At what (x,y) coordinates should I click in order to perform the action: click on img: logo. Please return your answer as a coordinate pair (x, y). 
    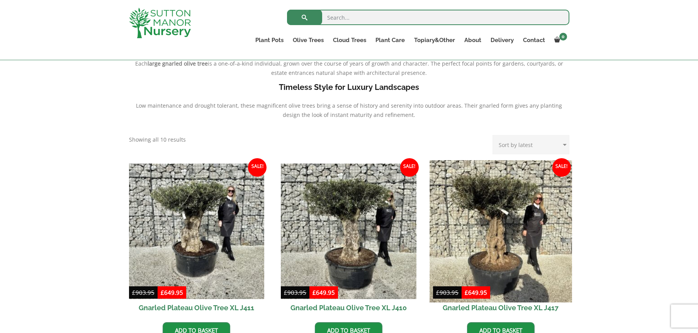
    Looking at the image, I should click on (160, 23).